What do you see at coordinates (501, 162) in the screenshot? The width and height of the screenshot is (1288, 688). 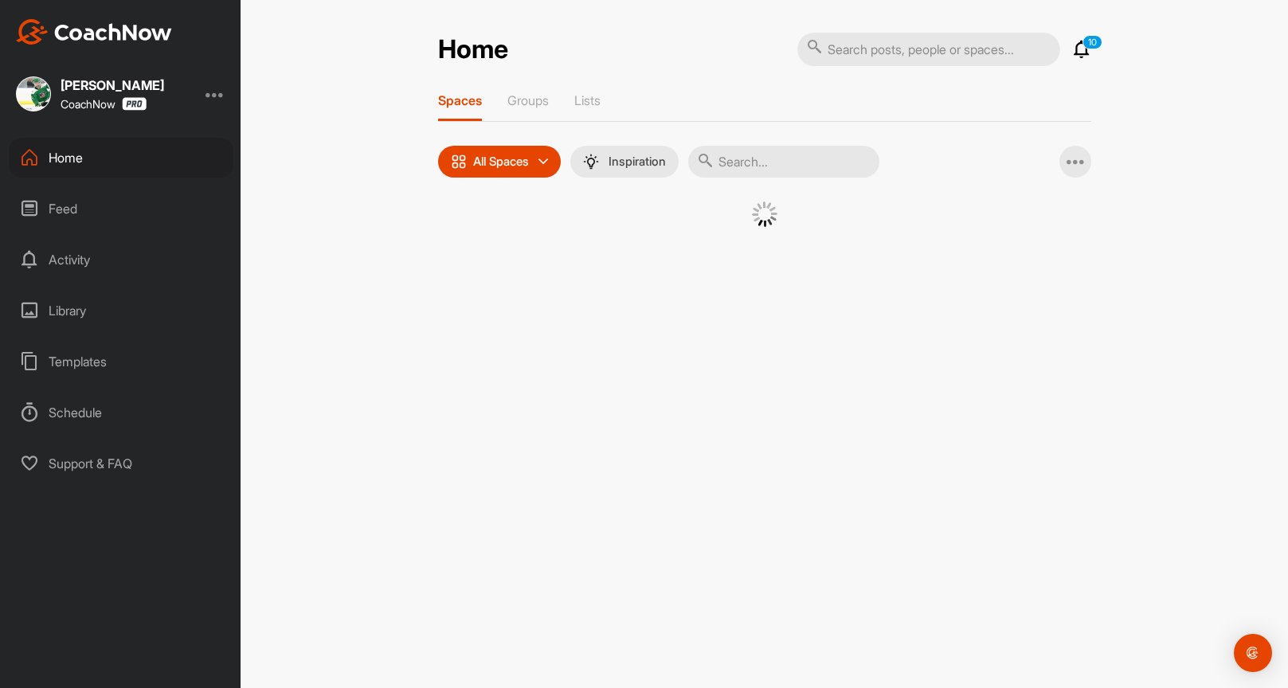 I see `p: All Spaces` at bounding box center [501, 162].